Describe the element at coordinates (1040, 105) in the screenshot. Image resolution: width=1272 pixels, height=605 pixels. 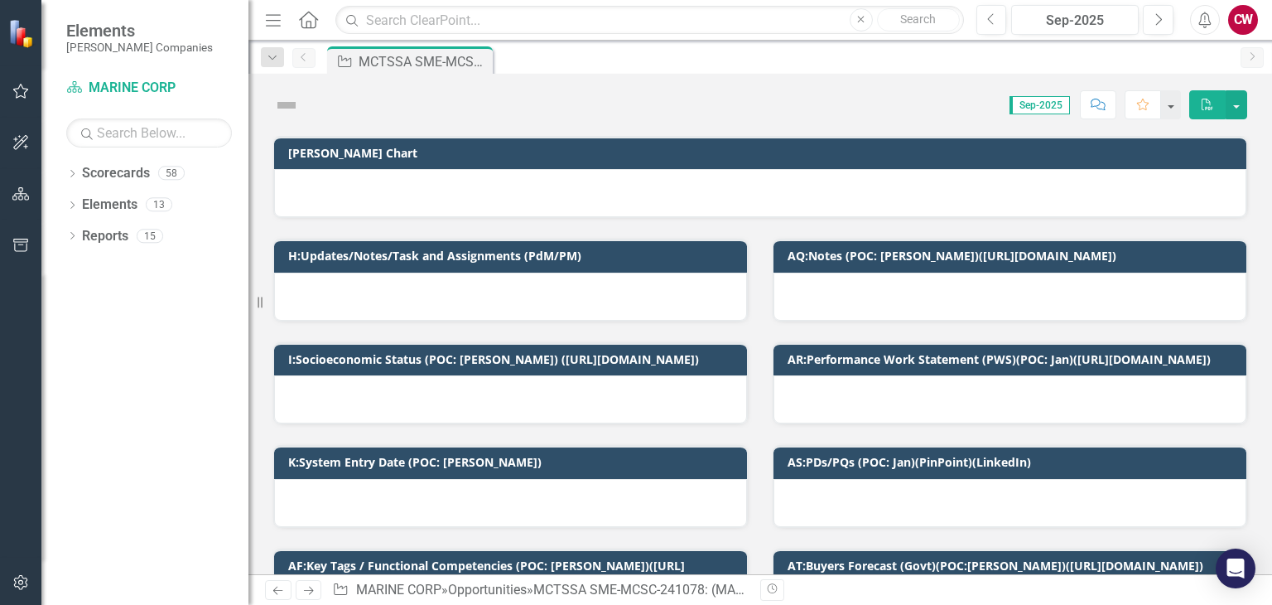
I see `span: Sep-2025` at that location.